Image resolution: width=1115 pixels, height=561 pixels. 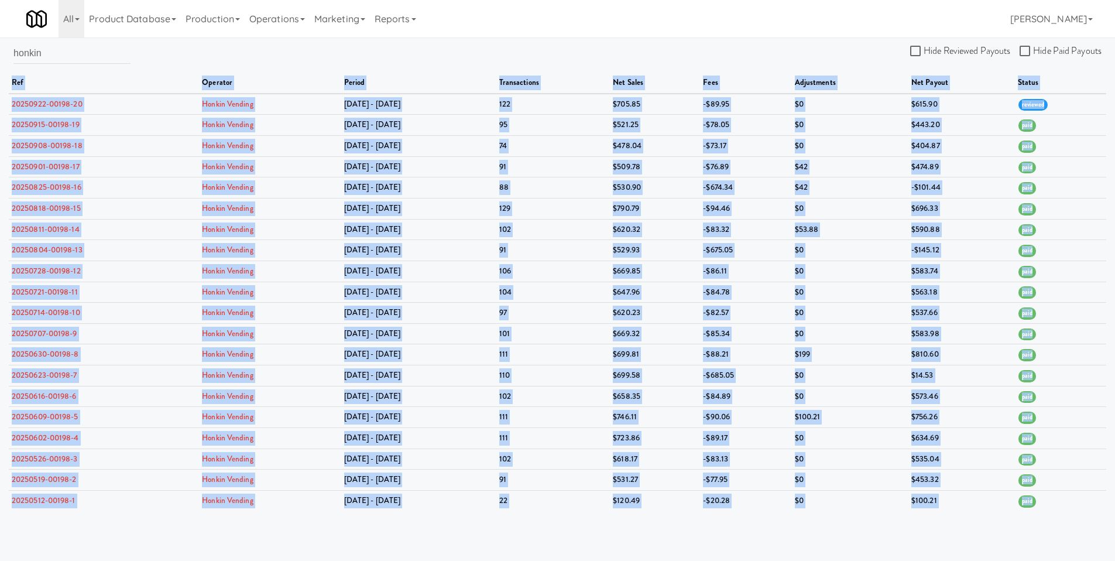 What do you see at coordinates (746, 376) in the screenshot?
I see `td: -$685.05` at bounding box center [746, 376].